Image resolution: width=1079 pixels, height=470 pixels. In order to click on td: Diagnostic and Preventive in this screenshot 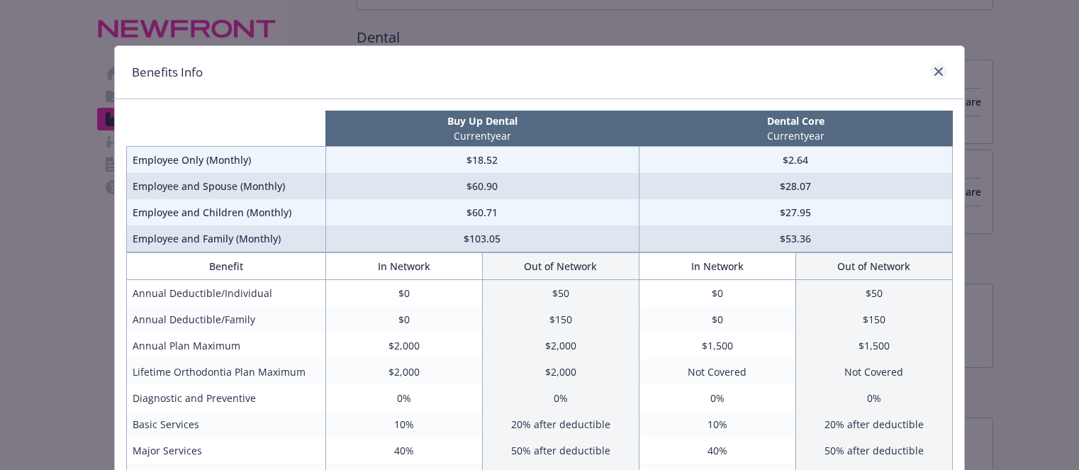, I will do `click(226, 398)`.